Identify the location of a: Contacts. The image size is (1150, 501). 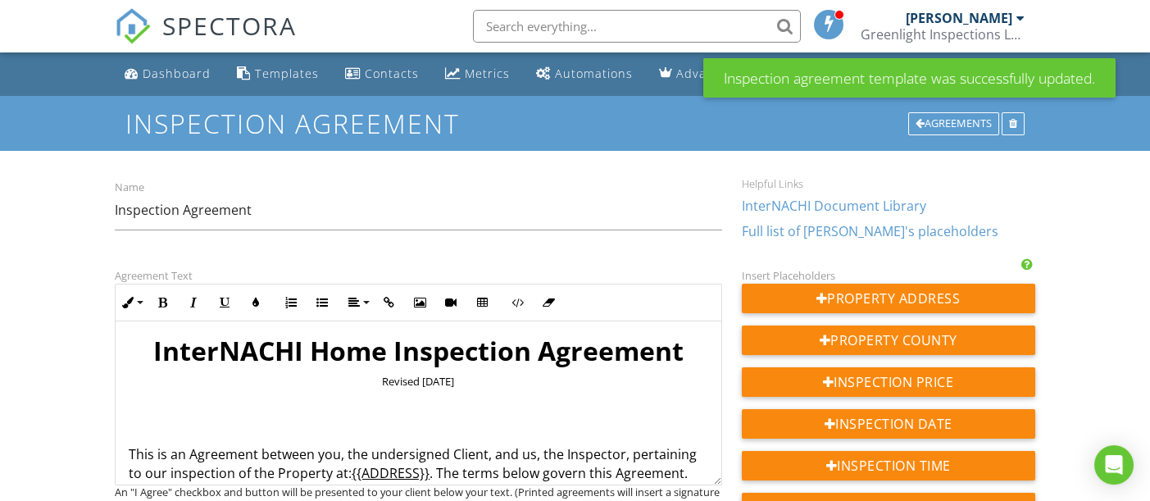
(382, 74).